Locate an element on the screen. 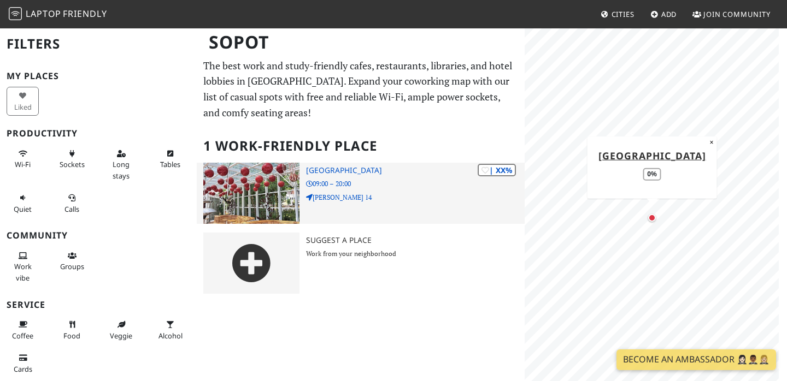  button: Calls is located at coordinates (72, 203).